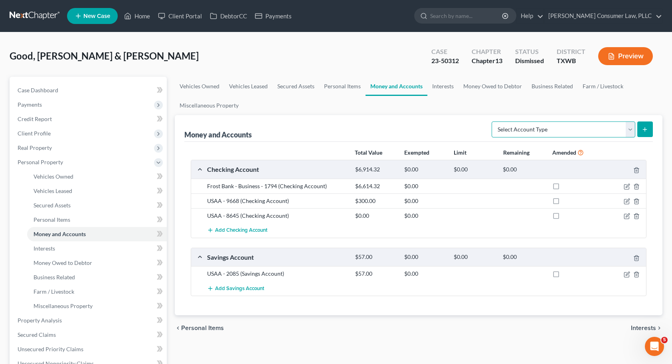 Image resolution: width=672 pixels, height=364 pixels. Describe the element at coordinates (553, 86) in the screenshot. I see `a: Business Related` at that location.